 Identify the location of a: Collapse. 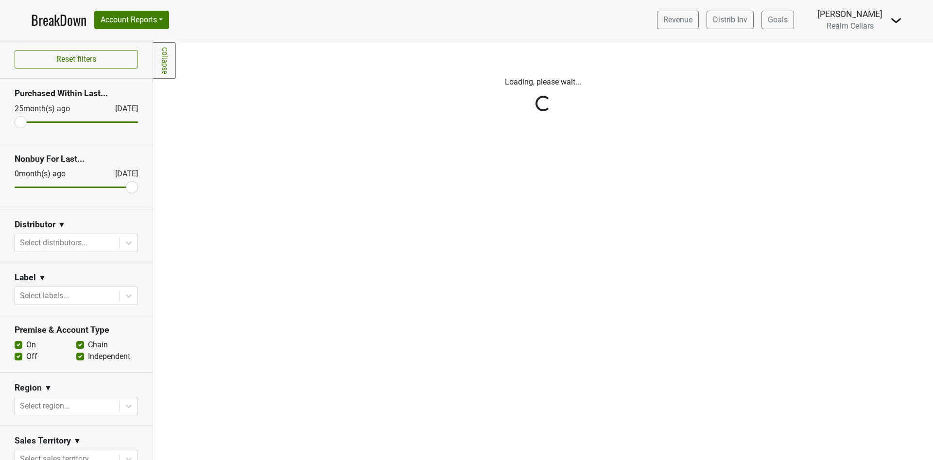
(164, 60).